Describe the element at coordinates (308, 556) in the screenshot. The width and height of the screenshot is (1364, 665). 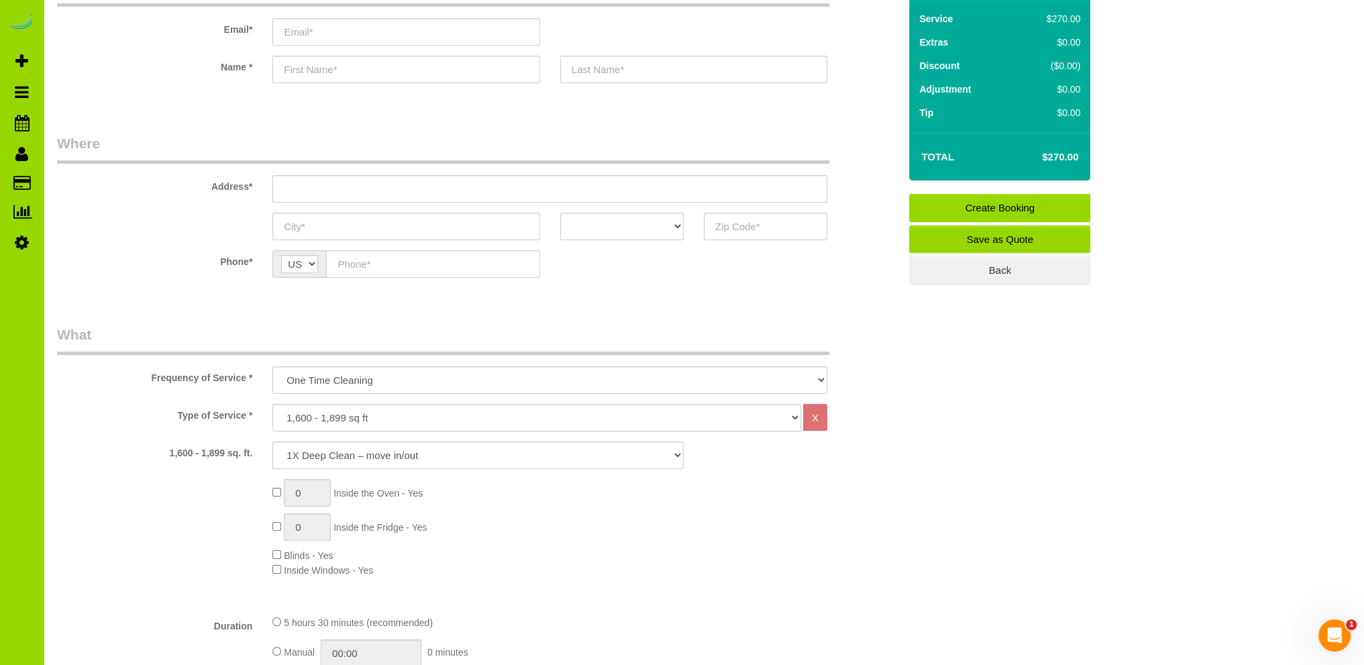
I see `span: Blinds - Yes` at that location.